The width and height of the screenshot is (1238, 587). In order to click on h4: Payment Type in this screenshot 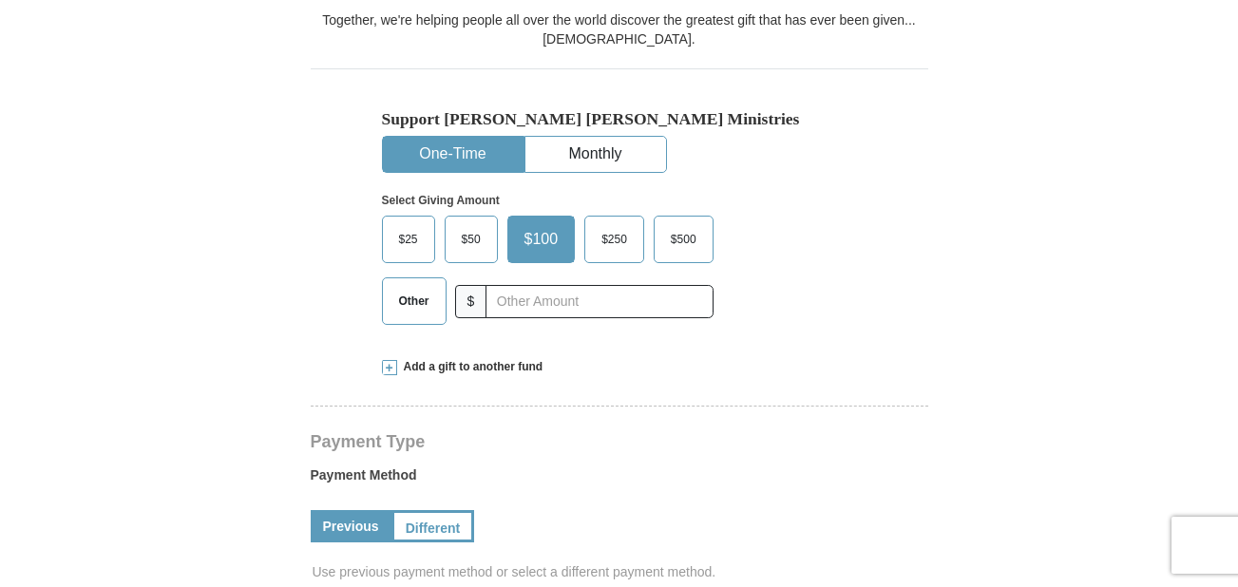, I will do `click(619, 442)`.